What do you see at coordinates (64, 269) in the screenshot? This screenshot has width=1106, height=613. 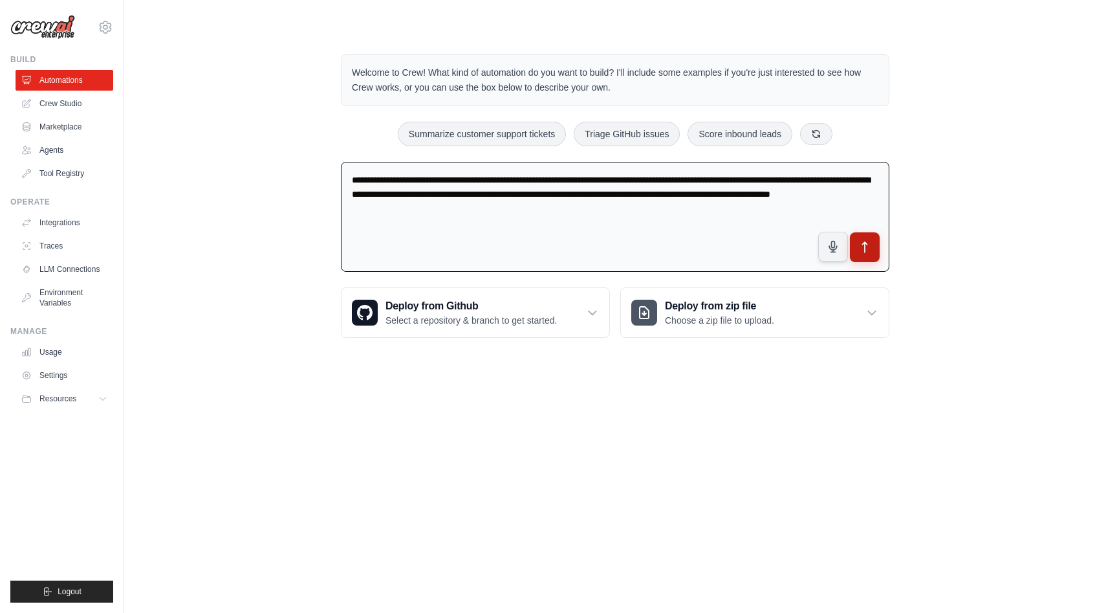 I see `a: LLM Connections` at bounding box center [64, 269].